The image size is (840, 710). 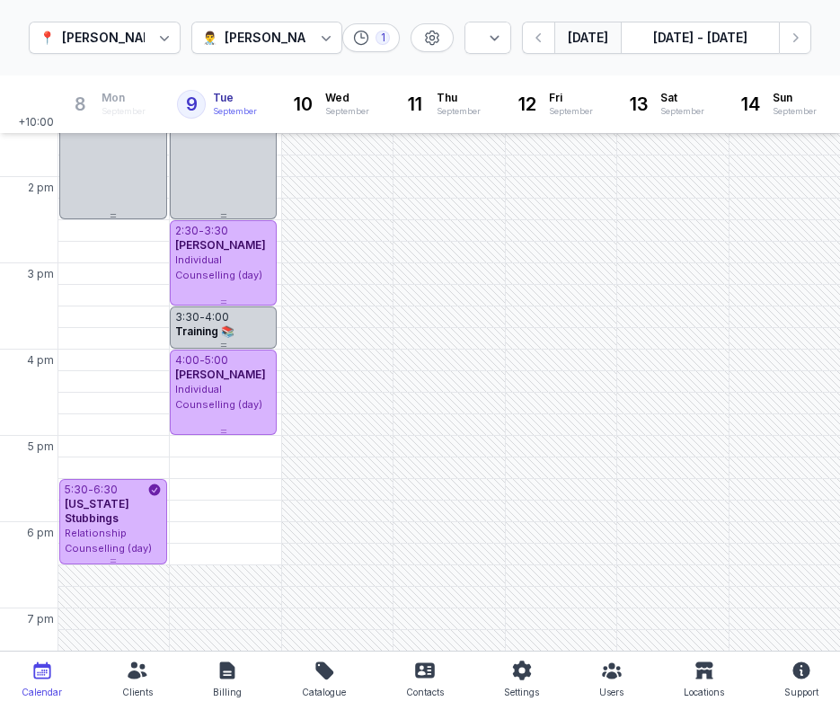 What do you see at coordinates (123, 98) in the screenshot?
I see `span: Mon` at bounding box center [123, 98].